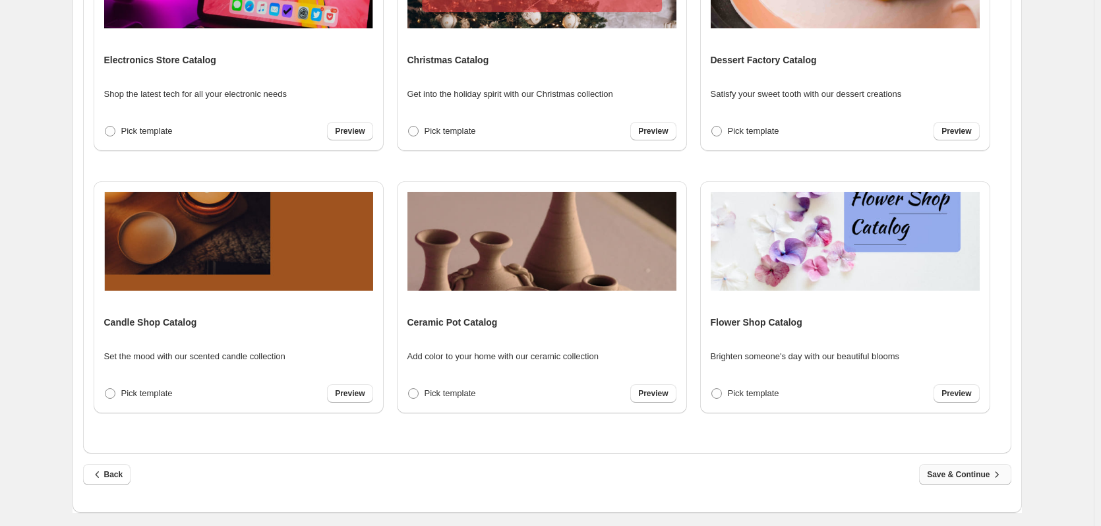  What do you see at coordinates (448, 60) in the screenshot?
I see `h4: Christmas Catalog` at bounding box center [448, 60].